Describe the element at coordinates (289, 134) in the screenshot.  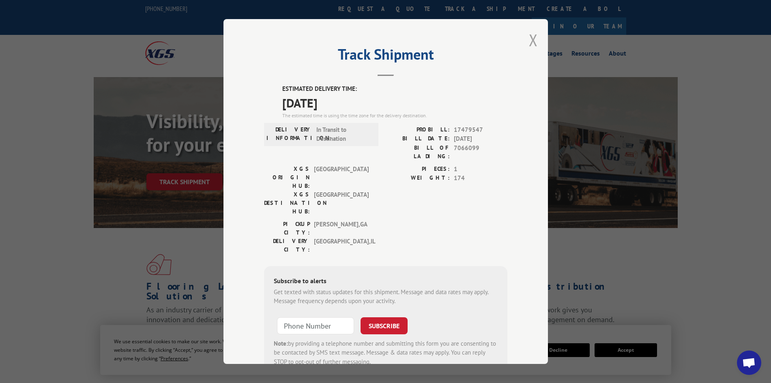
I see `label: DELIVERY INFORMATION:` at that location.